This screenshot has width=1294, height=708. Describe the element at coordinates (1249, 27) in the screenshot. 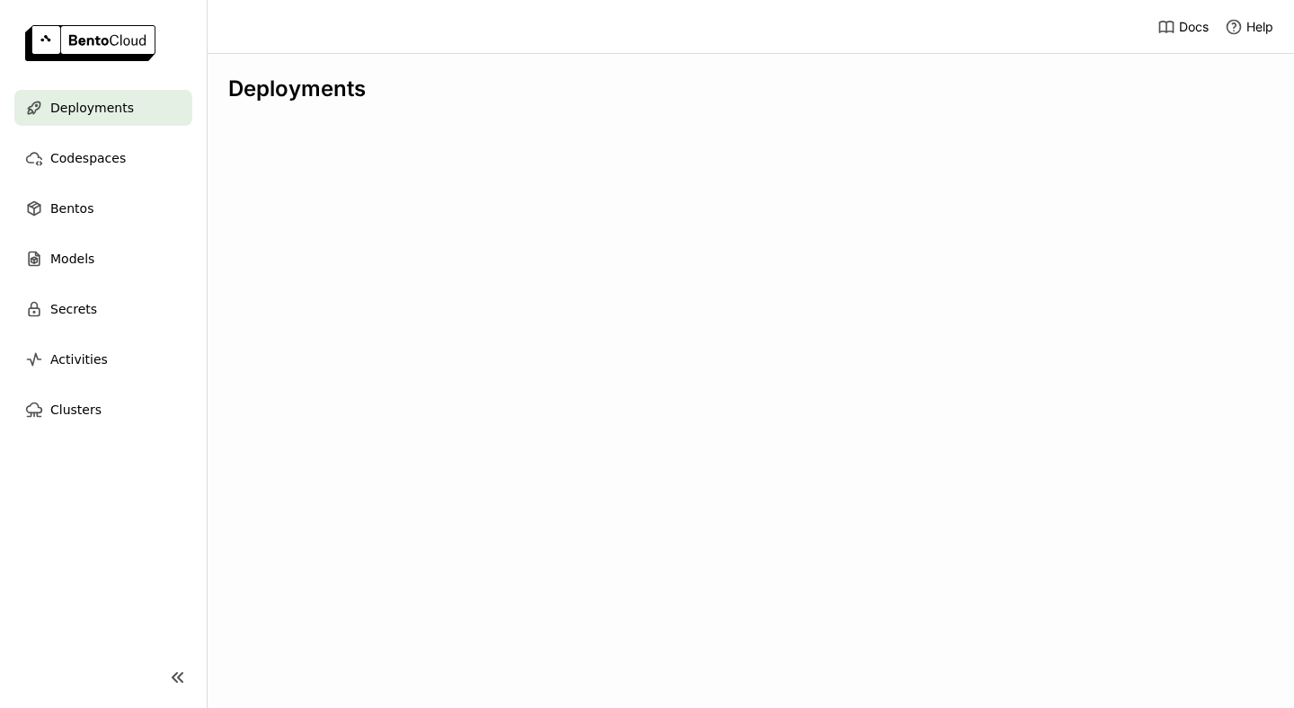

I see `div: Help` at that location.